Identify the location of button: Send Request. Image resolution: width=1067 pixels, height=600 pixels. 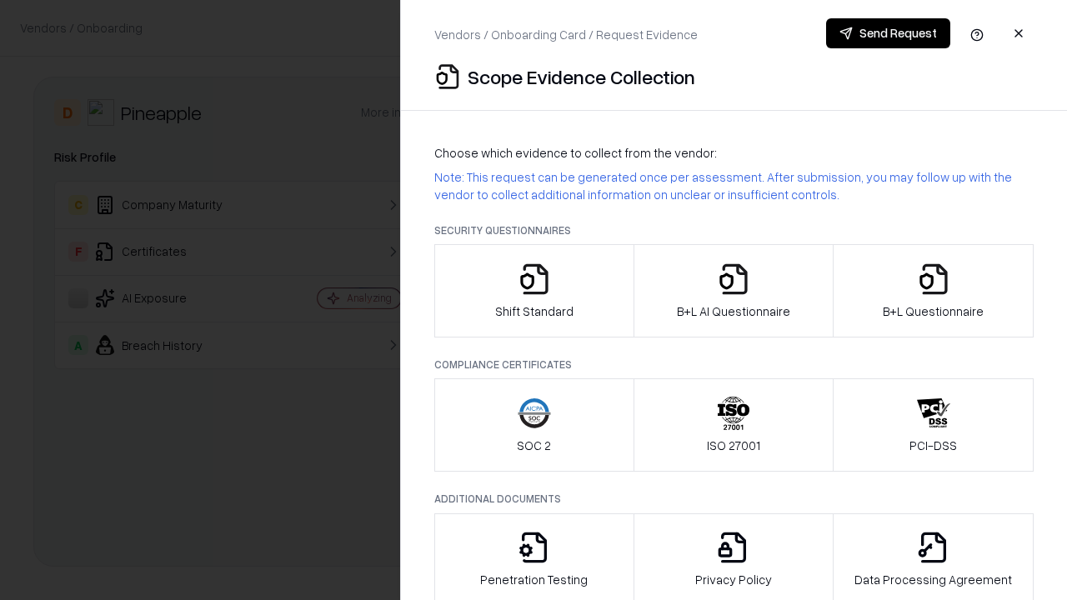
(887, 33).